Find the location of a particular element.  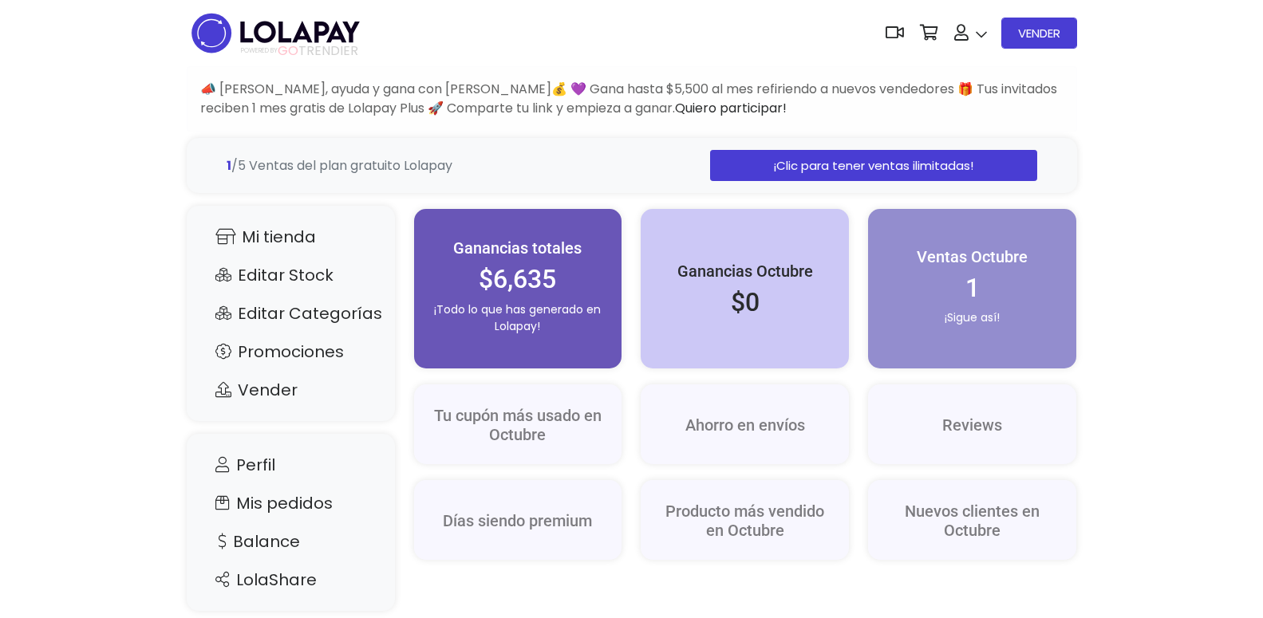

h5: Ahorro en envíos is located at coordinates (744, 425).